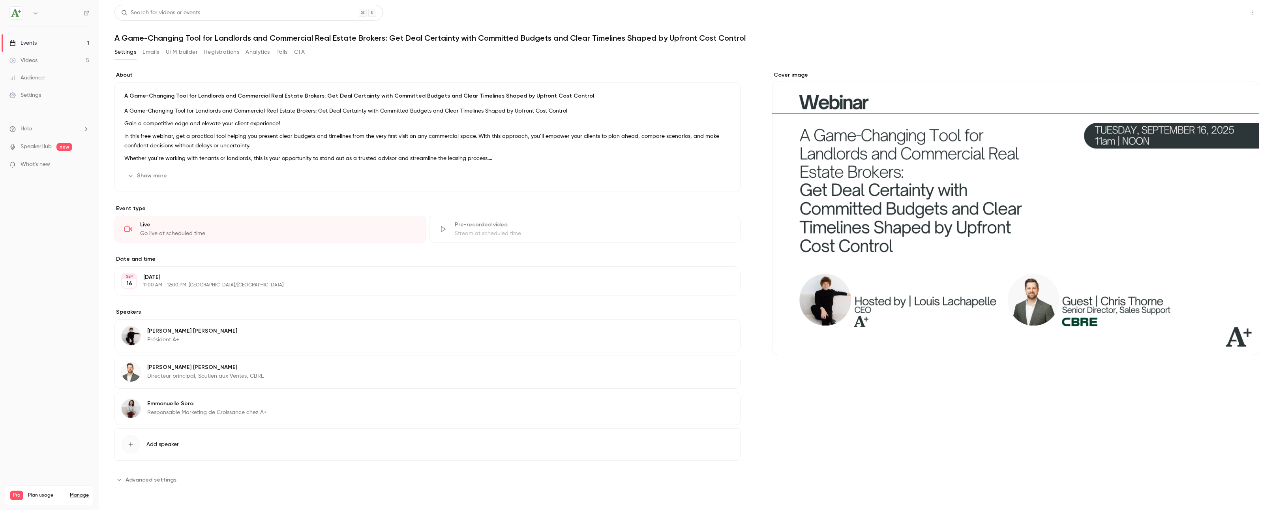 Image resolution: width=1275 pixels, height=510 pixels. What do you see at coordinates (131, 408) in the screenshot?
I see `img: Emmanuelle Sera` at bounding box center [131, 408].